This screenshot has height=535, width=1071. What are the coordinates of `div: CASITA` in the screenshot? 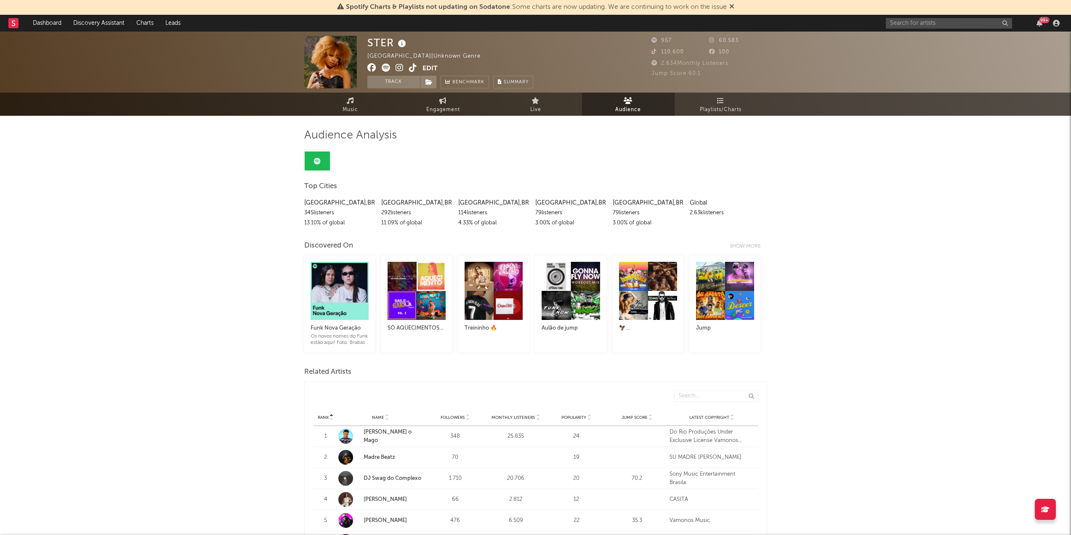 It's located at (712, 500).